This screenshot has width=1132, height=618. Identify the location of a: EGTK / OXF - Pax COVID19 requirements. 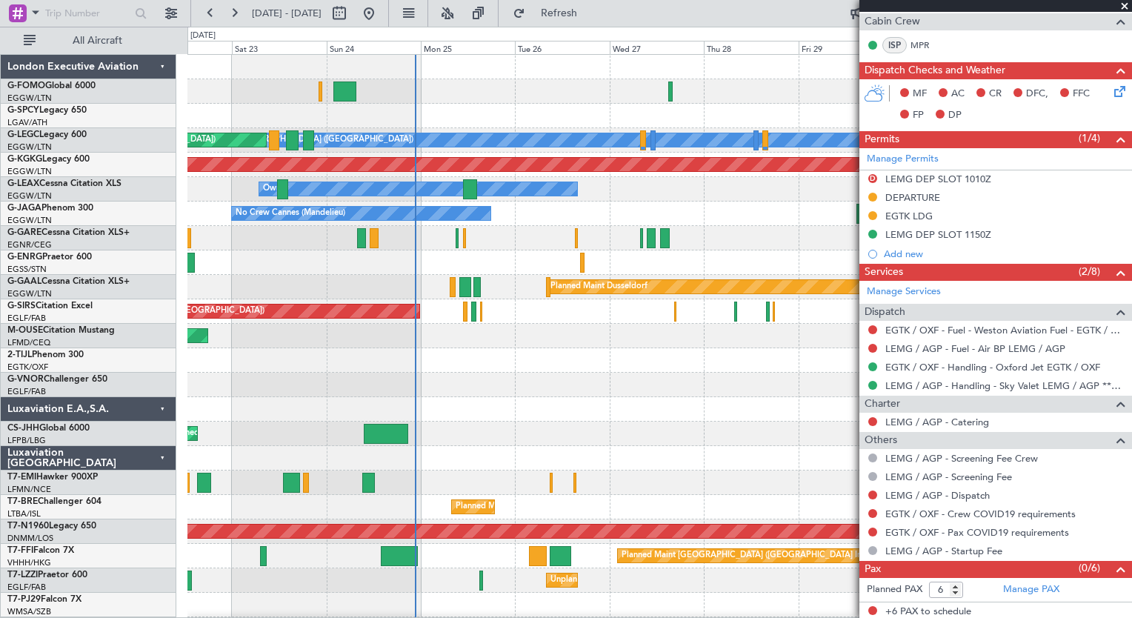
(977, 532).